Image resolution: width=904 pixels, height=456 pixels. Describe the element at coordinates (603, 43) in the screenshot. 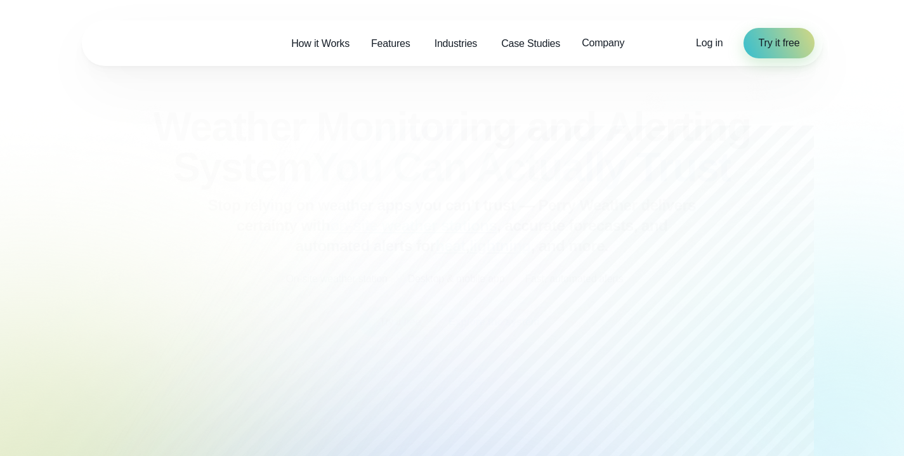

I see `span: Company` at that location.